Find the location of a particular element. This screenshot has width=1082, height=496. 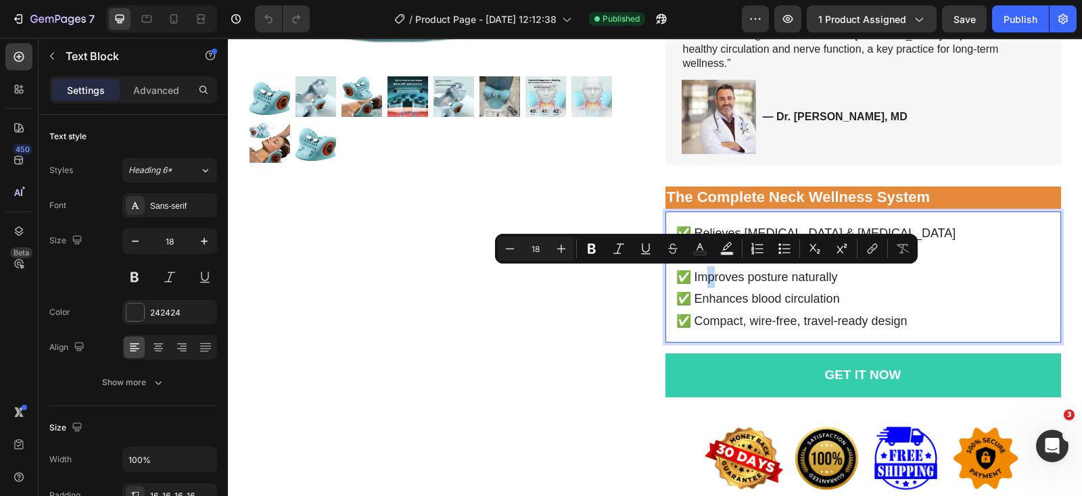

img: gempages_574935243723637872-2db4f566-b04d-493e-9a39-4dc9d21cc947.png is located at coordinates (491, 79).